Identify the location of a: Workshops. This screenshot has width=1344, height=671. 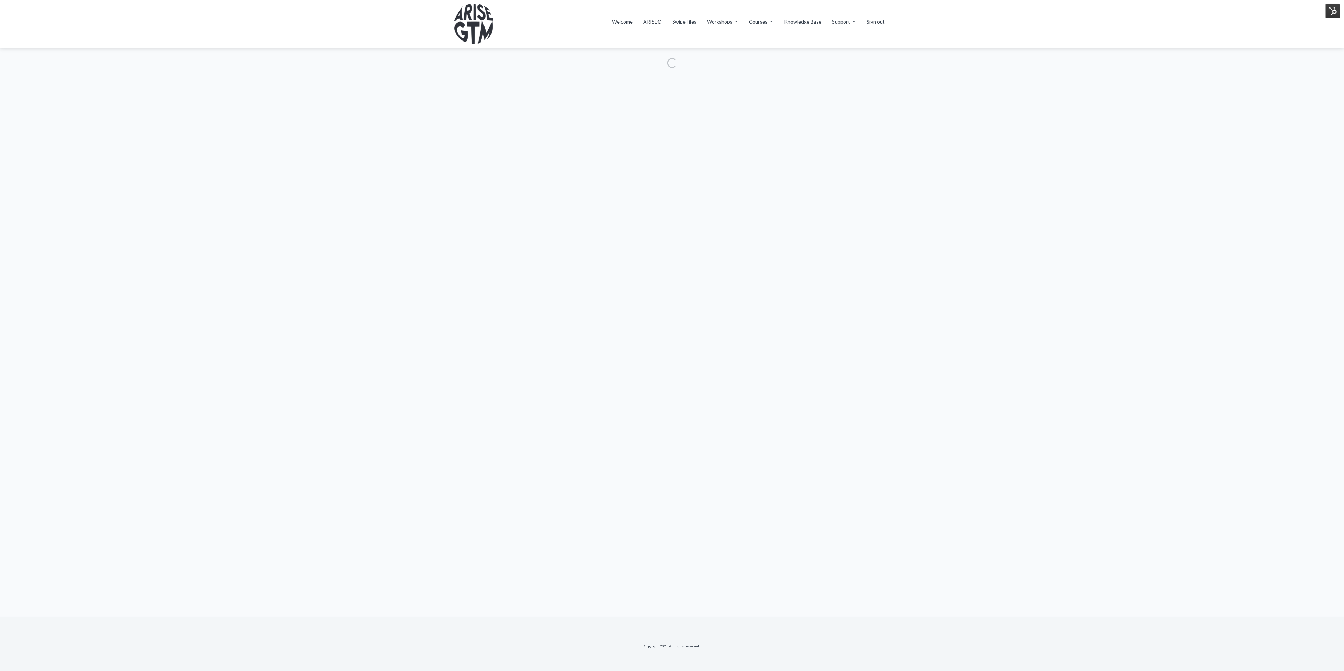
(720, 22).